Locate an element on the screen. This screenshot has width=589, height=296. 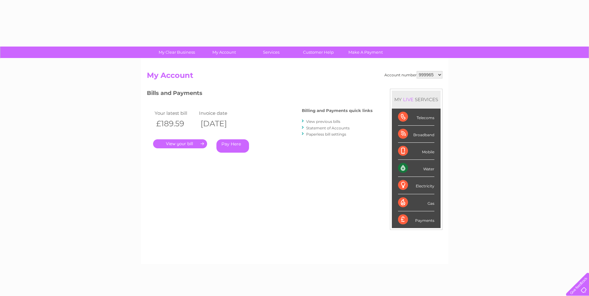
div: Account number is located at coordinates (414, 75).